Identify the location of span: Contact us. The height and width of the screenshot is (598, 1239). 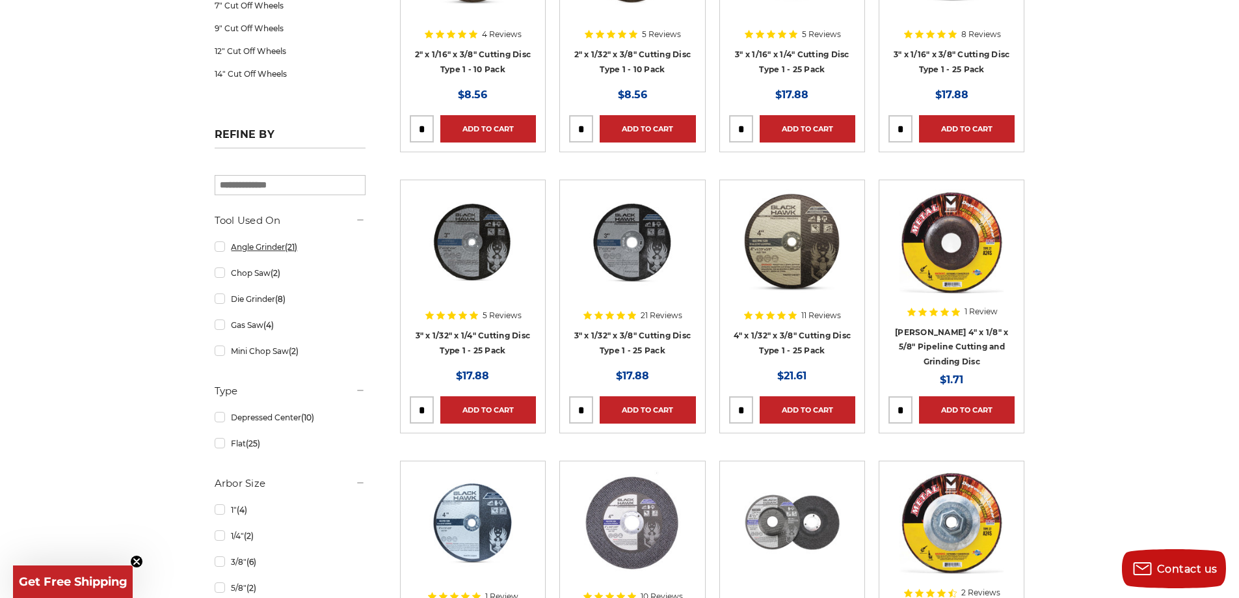
(1187, 569).